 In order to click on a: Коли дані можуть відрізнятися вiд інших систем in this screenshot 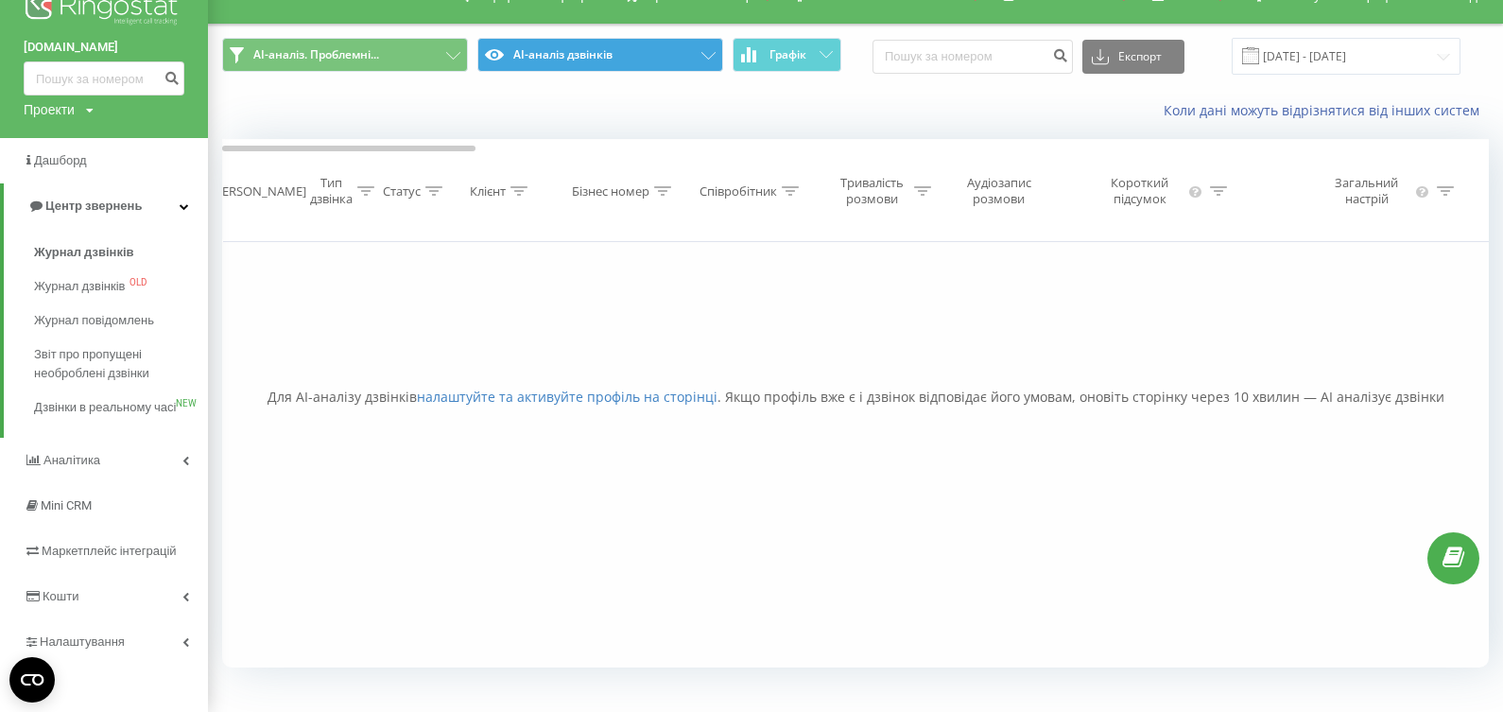, I will do `click(1326, 110)`.